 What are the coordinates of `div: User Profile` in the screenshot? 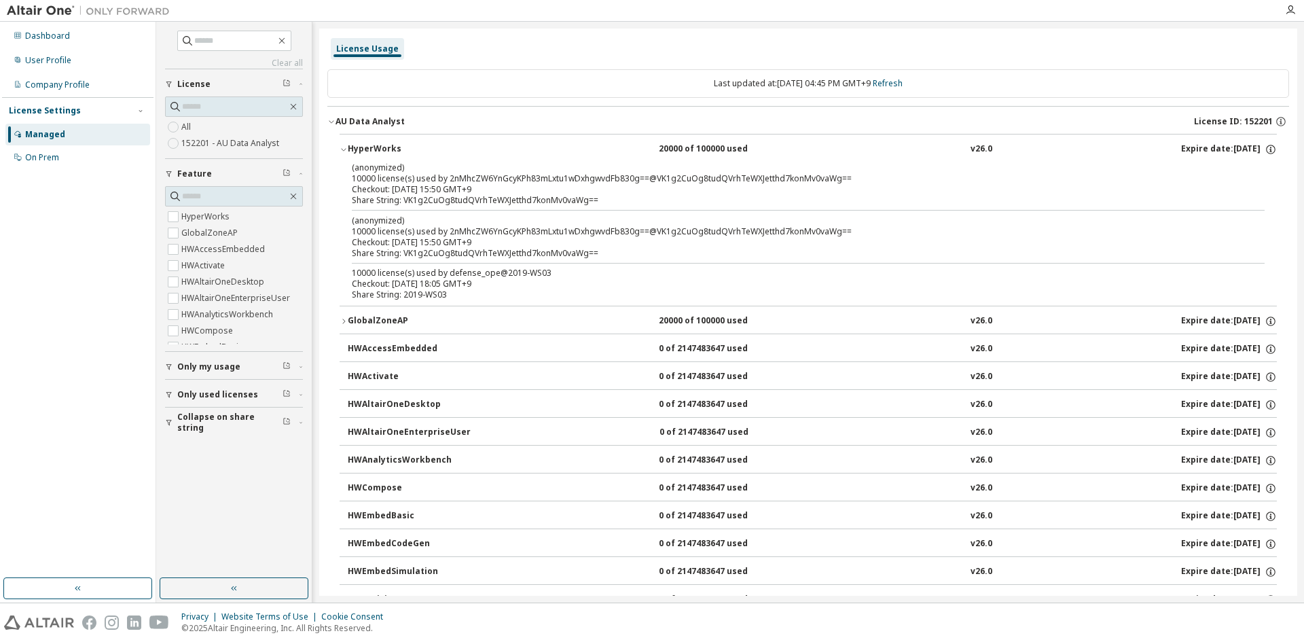 It's located at (48, 60).